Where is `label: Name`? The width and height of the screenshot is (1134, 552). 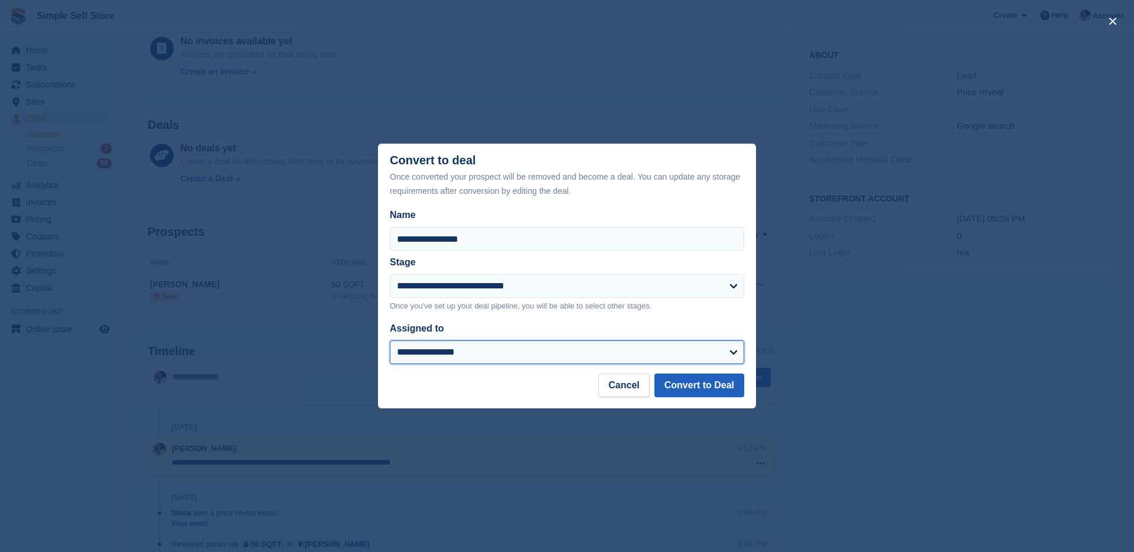 label: Name is located at coordinates (567, 215).